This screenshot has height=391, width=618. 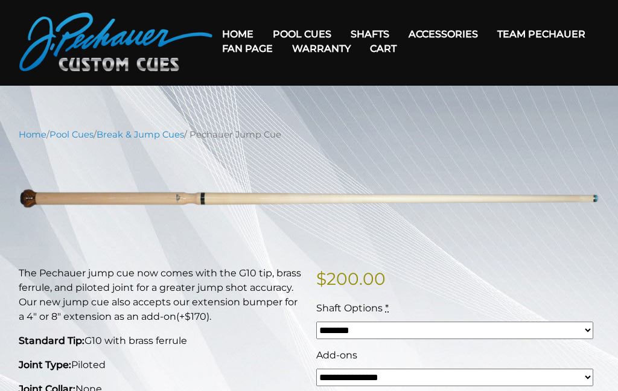 I want to click on img: new-jump-photo.png, so click(x=309, y=198).